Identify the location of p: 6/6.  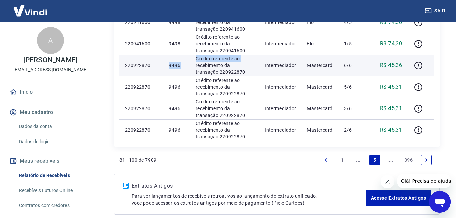
(354, 66).